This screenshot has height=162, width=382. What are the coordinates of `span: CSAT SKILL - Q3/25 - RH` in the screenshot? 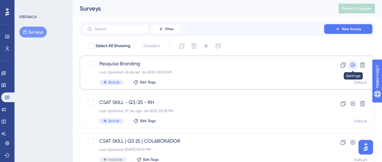 It's located at (203, 102).